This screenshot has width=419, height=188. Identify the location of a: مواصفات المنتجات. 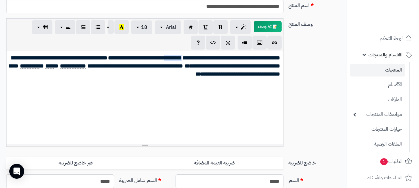
(377, 114).